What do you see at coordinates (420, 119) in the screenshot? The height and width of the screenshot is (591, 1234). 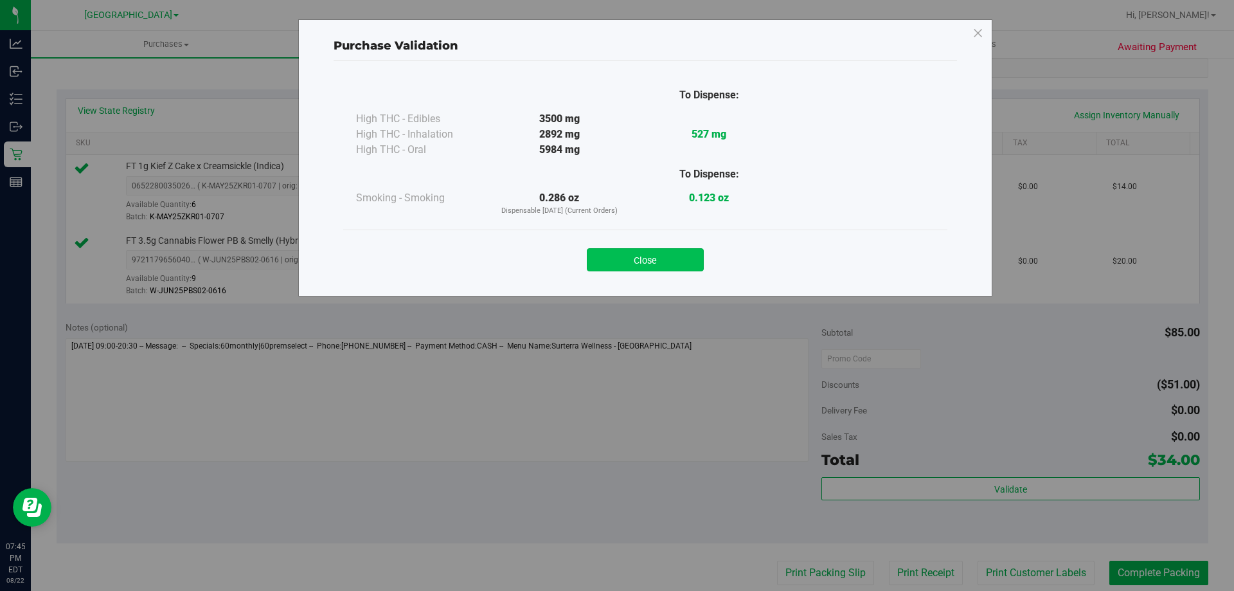 I see `div: High THC - Edibles` at bounding box center [420, 119].